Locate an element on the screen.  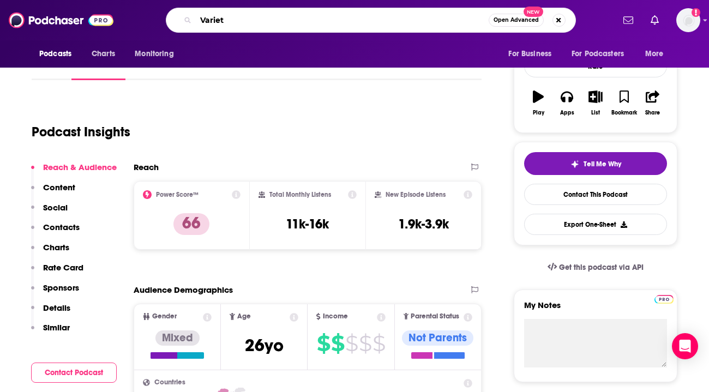
div: Search podcasts, credits, & more... is located at coordinates (371, 20).